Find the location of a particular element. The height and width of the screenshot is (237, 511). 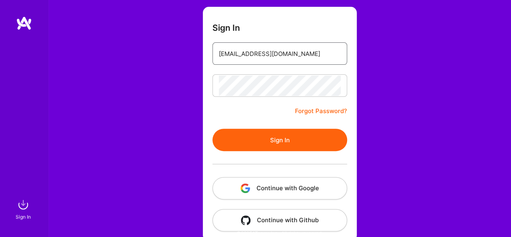

img: logo is located at coordinates (24, 23).